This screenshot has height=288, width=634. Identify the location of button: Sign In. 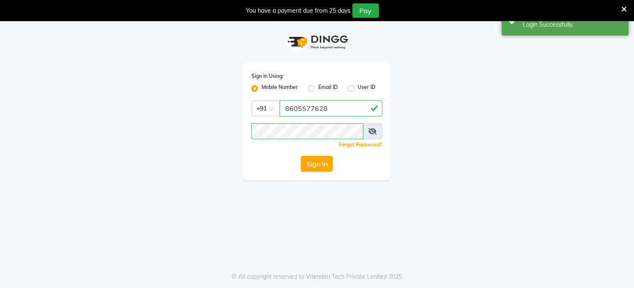
(317, 164).